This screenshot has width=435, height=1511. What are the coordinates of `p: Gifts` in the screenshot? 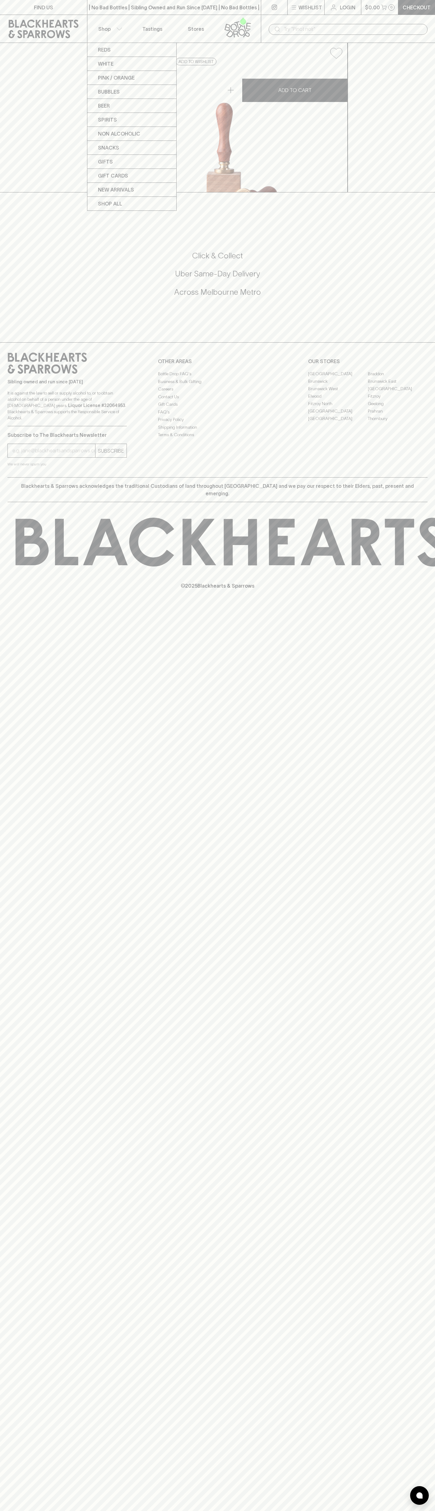 It's located at (105, 162).